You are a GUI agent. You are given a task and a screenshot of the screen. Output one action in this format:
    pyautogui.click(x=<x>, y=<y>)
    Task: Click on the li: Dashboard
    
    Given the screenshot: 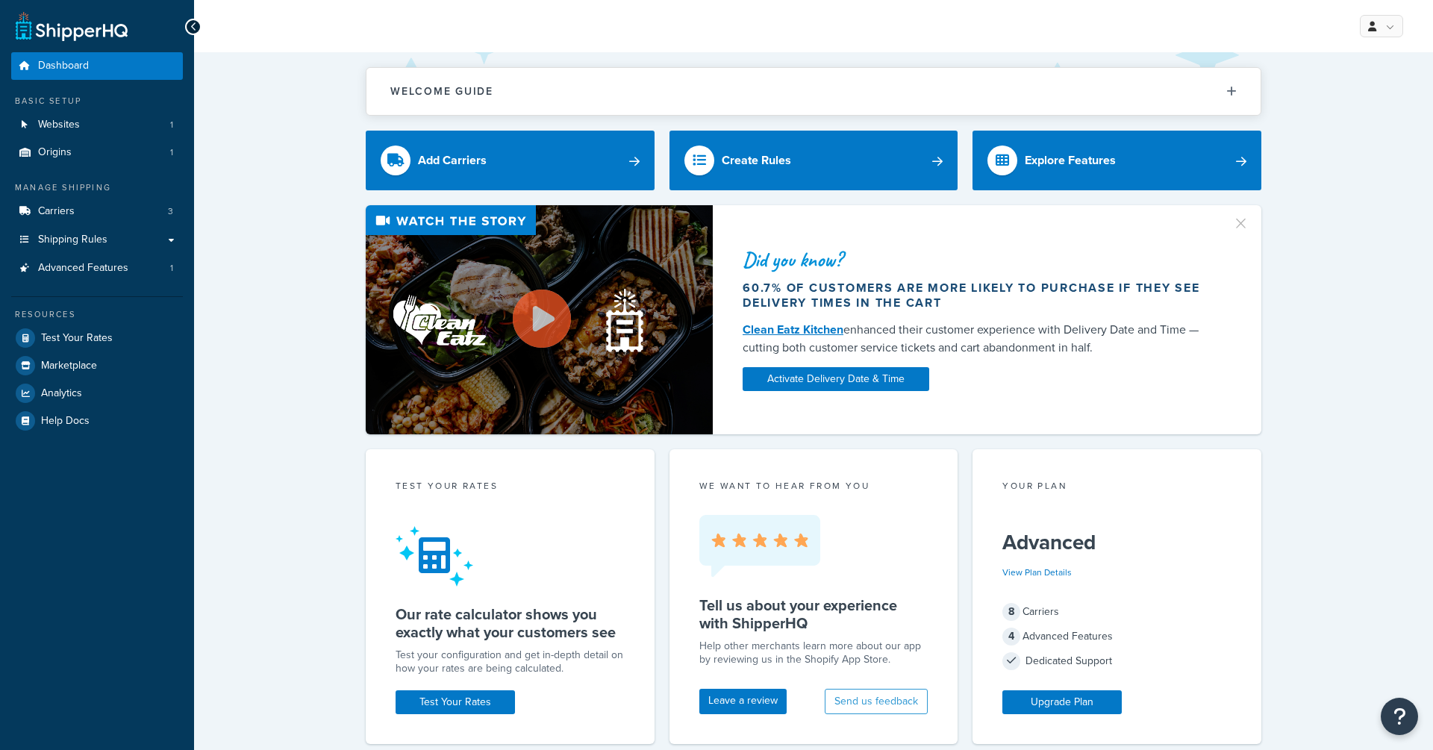 What is the action you would take?
    pyautogui.click(x=97, y=66)
    